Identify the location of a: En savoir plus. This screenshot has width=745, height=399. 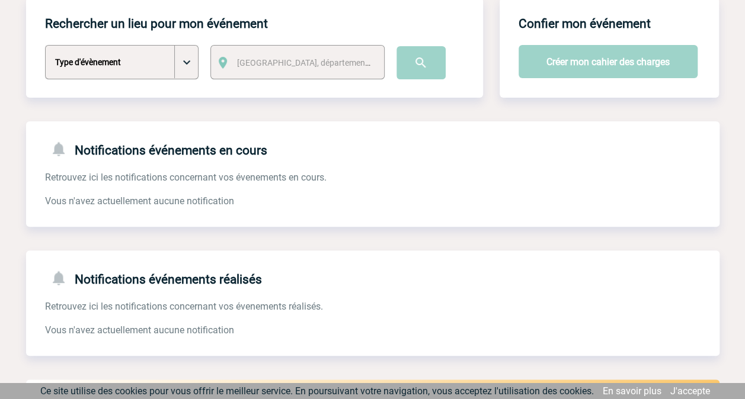
(631, 391).